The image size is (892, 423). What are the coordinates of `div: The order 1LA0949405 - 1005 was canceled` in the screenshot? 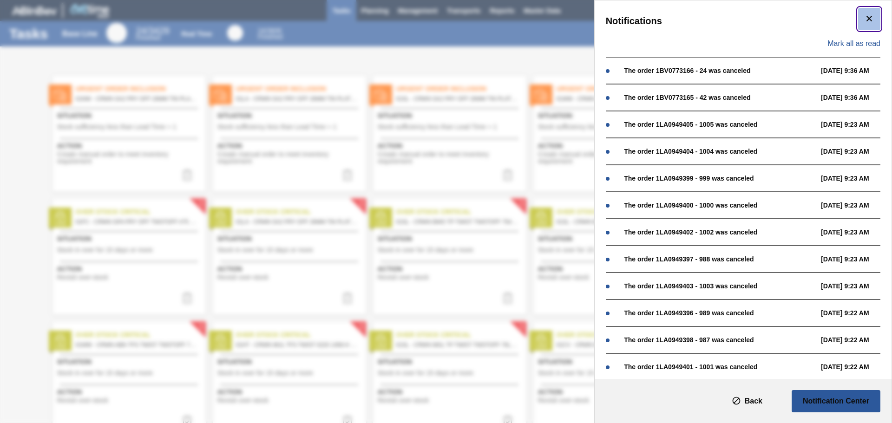 It's located at (720, 124).